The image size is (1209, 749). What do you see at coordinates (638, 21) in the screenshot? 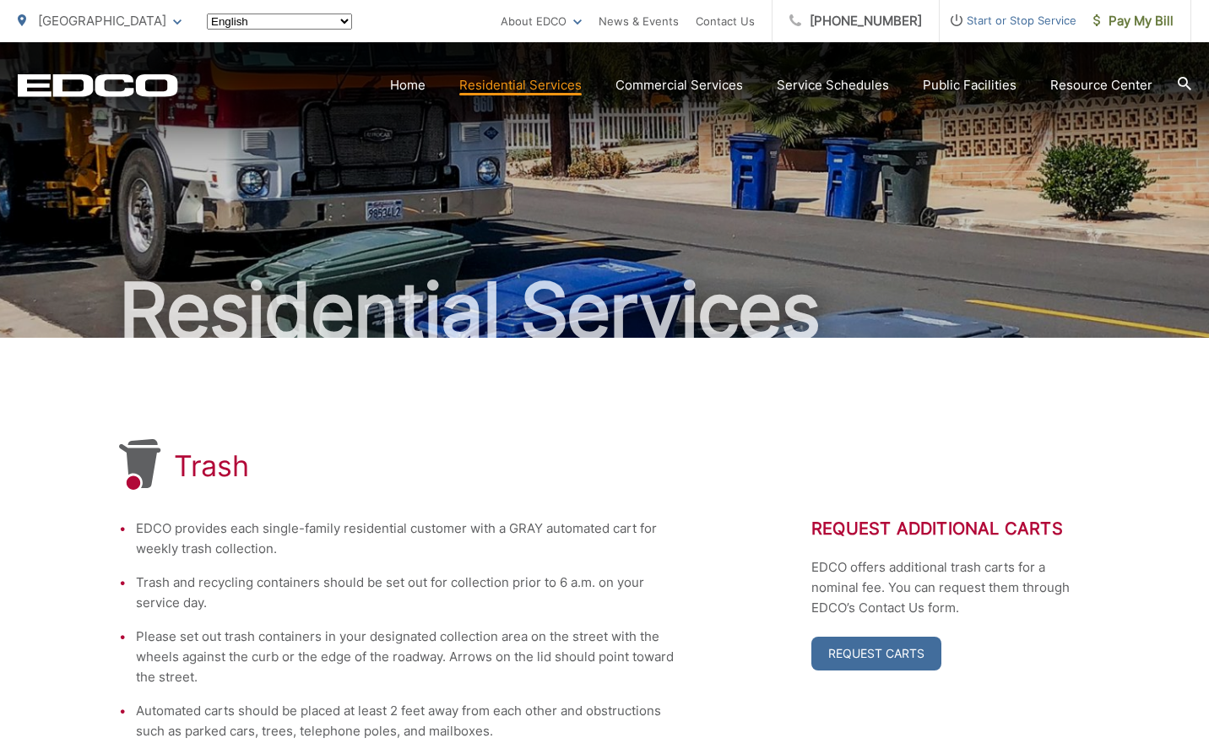
I see `a: News & Events` at bounding box center [638, 21].